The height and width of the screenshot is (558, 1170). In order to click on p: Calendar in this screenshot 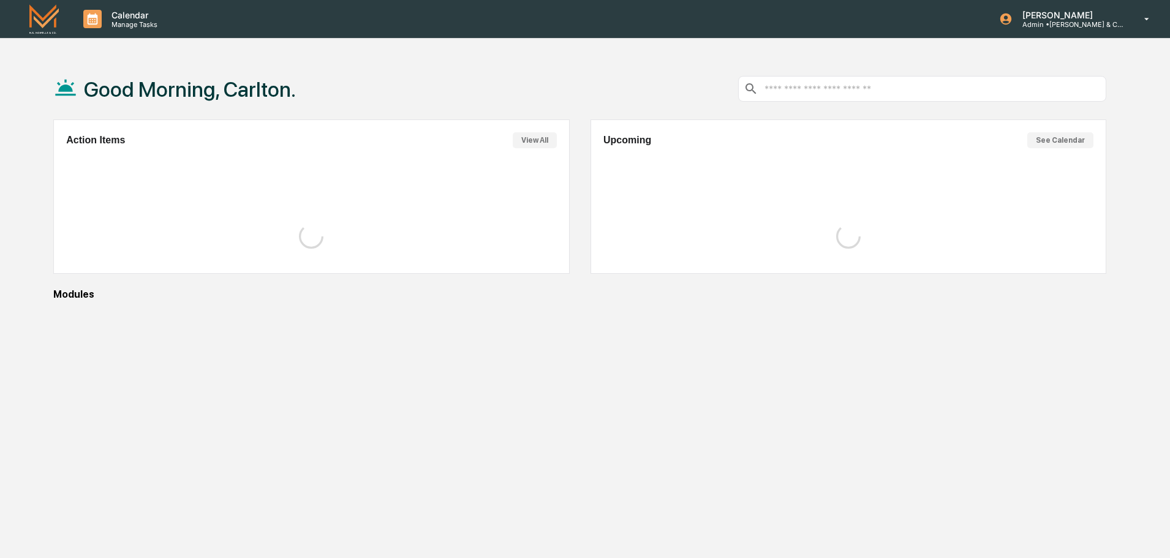, I will do `click(132, 15)`.